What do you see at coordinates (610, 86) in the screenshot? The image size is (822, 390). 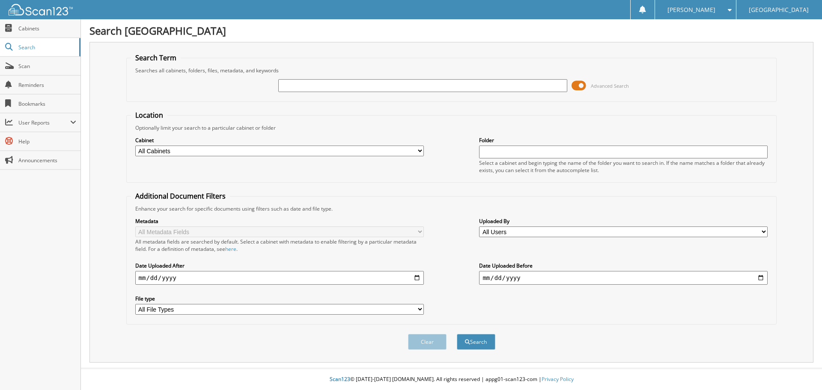 I see `span: Advanced Search` at bounding box center [610, 86].